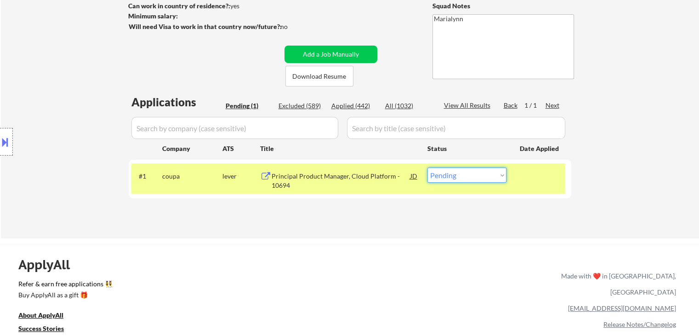 The width and height of the screenshot is (699, 336). What do you see at coordinates (408, 106) in the screenshot?
I see `div: All (1032)` at bounding box center [408, 106].